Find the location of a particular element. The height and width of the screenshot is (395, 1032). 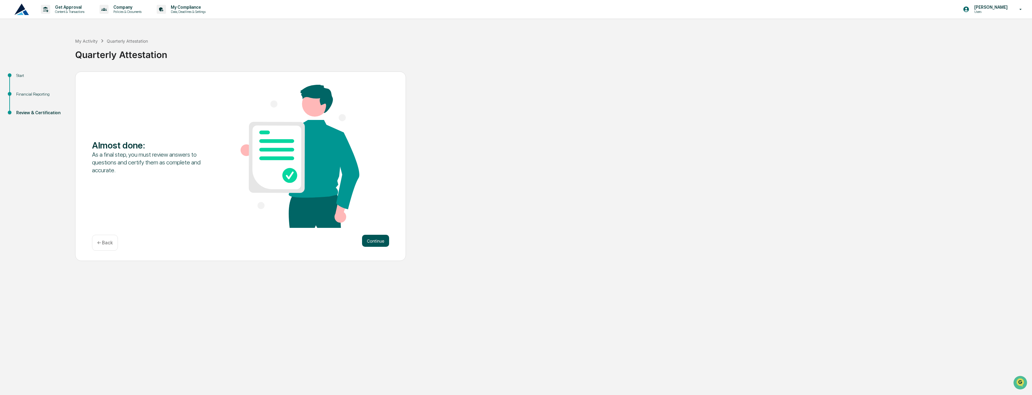

p: Content & Transactions is located at coordinates (69, 12).